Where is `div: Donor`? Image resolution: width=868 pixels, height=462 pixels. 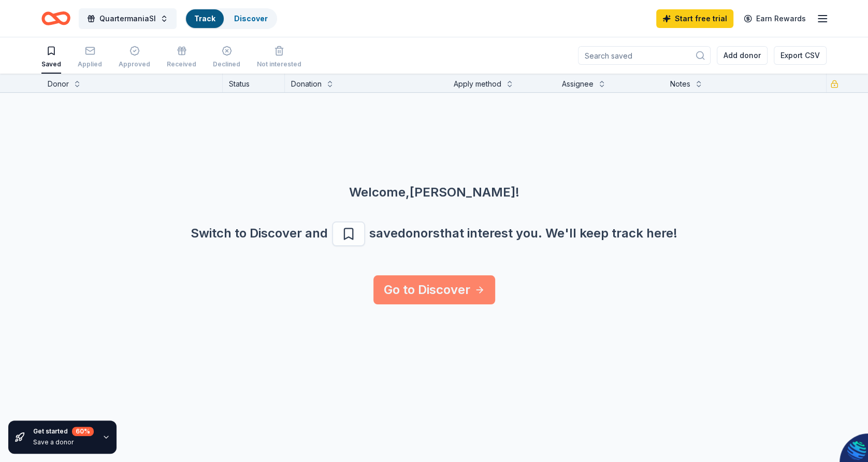 div: Donor is located at coordinates (58, 84).